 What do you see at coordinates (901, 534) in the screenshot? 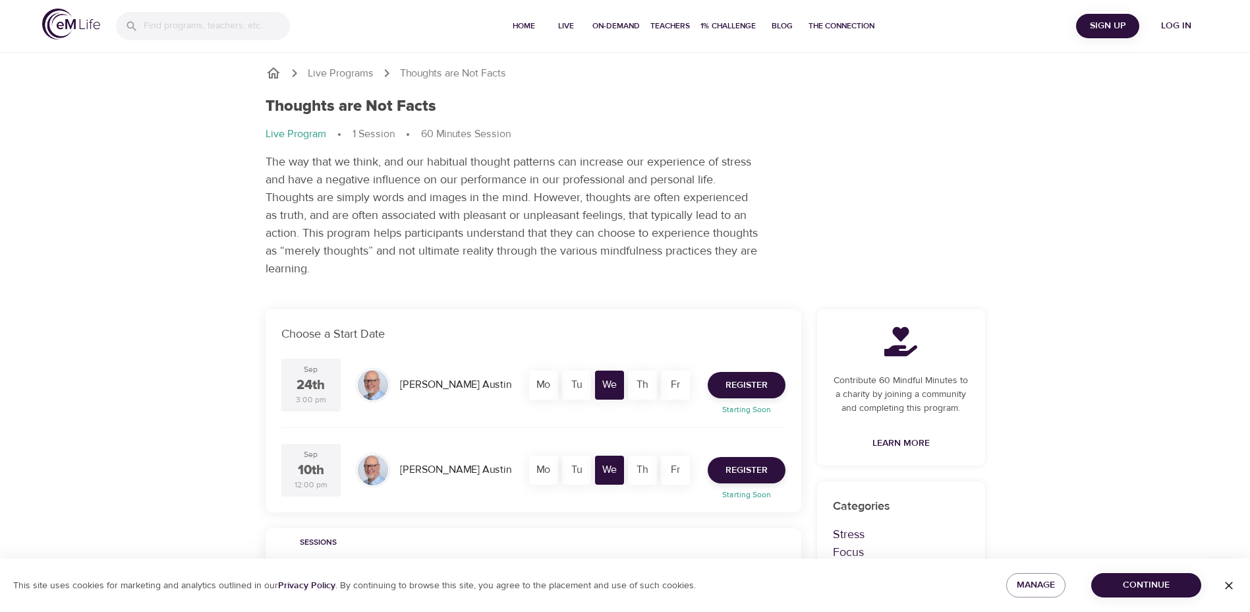
I see `p: Stress` at bounding box center [901, 534].